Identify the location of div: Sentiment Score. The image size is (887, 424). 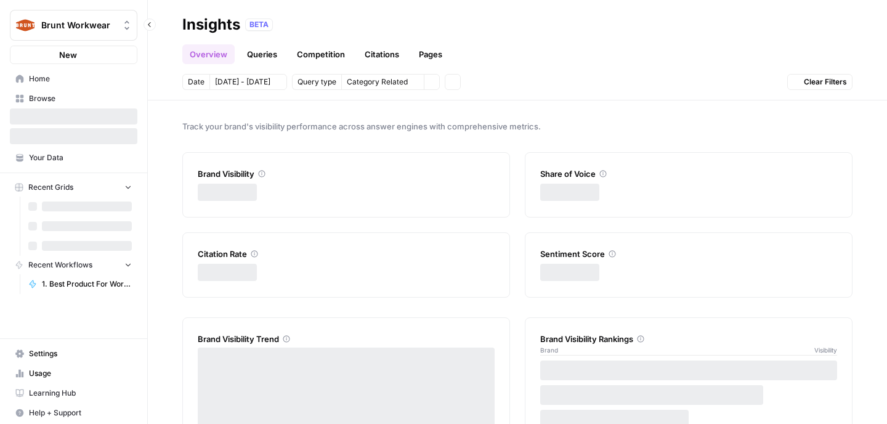
(688, 254).